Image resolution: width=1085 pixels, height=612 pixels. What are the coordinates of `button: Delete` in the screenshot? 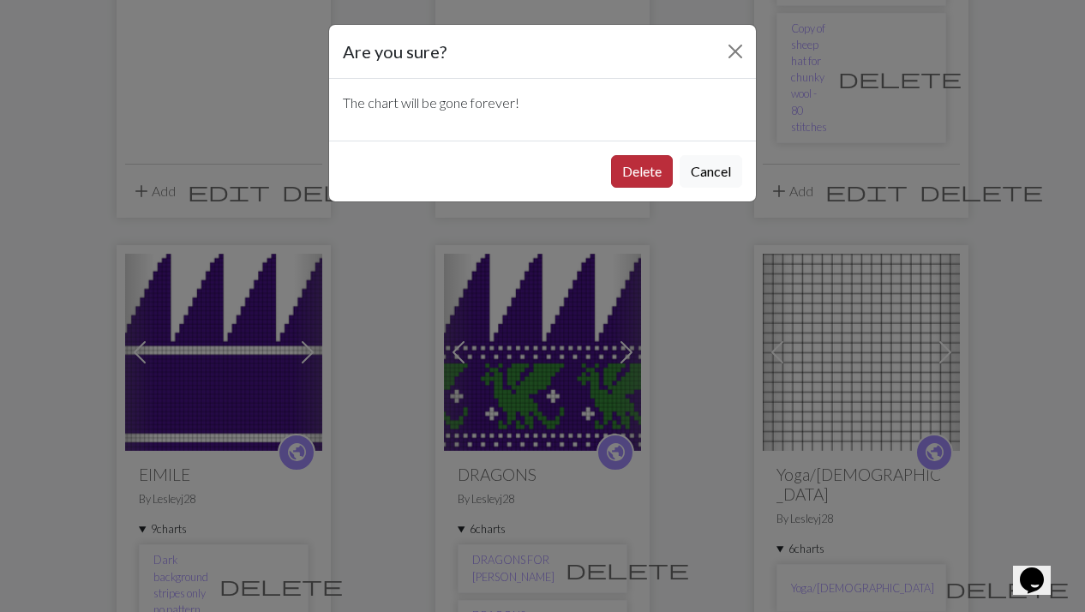 It's located at (642, 171).